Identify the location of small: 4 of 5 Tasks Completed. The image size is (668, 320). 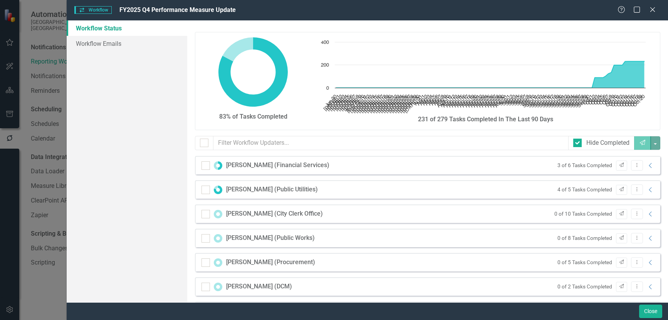
(585, 190).